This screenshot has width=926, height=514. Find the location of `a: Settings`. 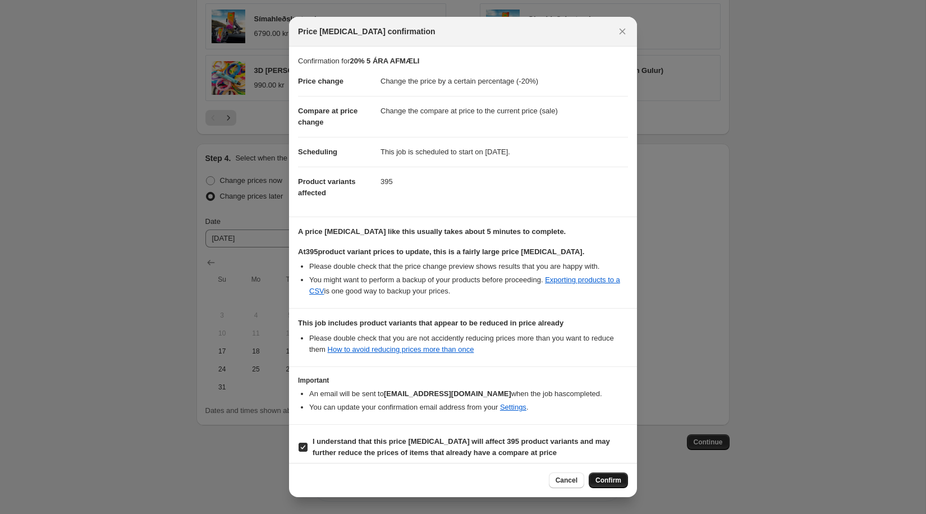

a: Settings is located at coordinates (513, 407).